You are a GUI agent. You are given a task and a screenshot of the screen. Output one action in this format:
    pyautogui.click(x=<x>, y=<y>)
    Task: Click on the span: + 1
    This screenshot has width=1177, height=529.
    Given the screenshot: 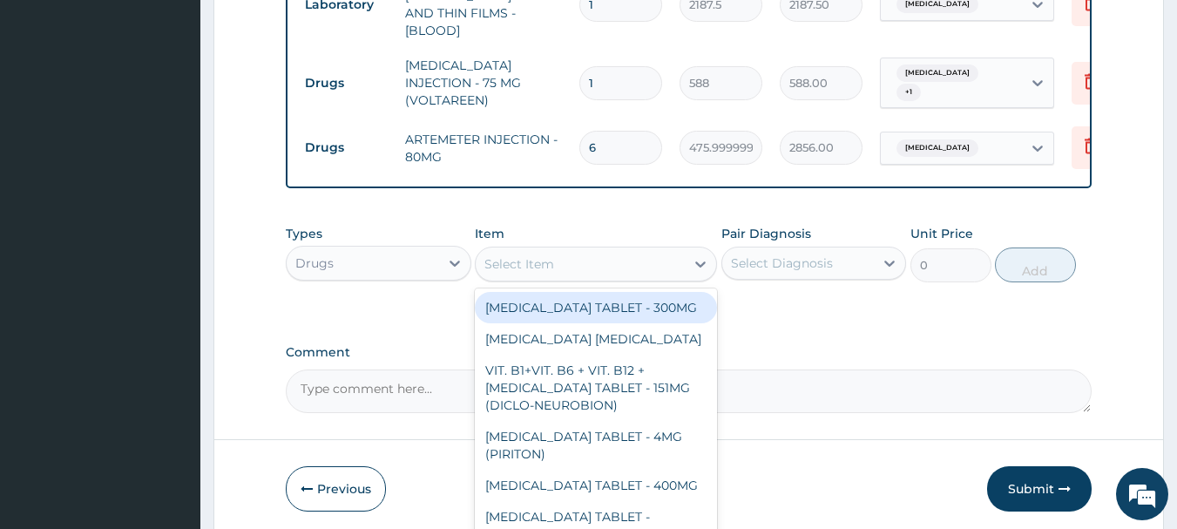 What is the action you would take?
    pyautogui.click(x=909, y=92)
    